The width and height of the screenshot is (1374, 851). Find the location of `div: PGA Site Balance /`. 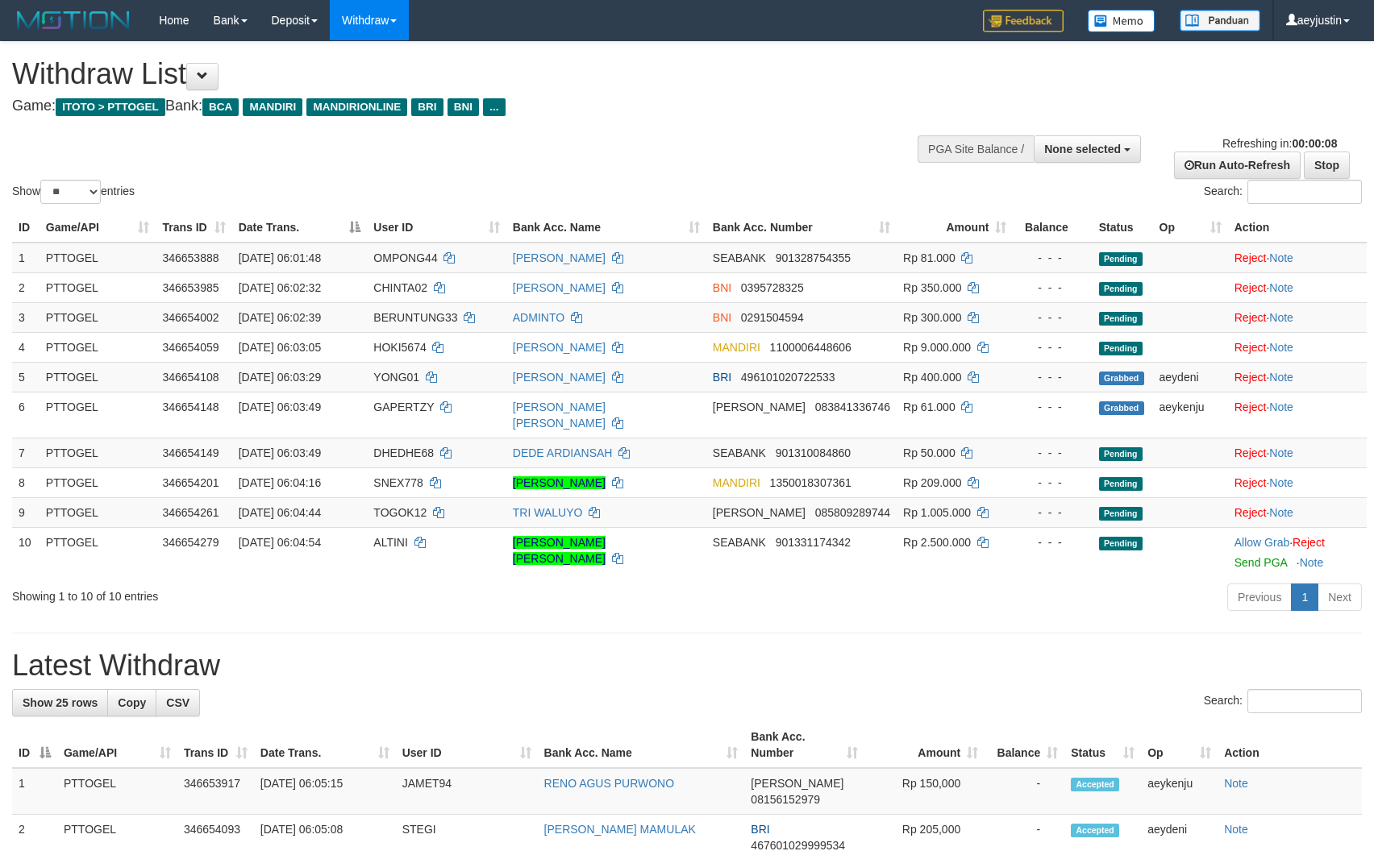

div: PGA Site Balance / is located at coordinates (975, 149).